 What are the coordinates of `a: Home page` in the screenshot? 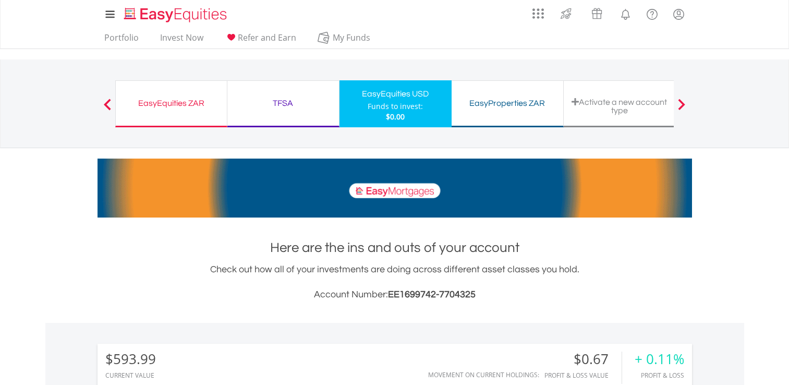 It's located at (175, 13).